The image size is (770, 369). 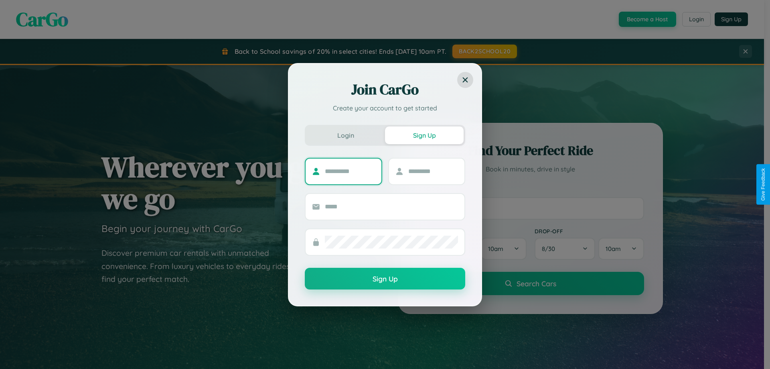 What do you see at coordinates (385, 108) in the screenshot?
I see `p: Create your account to get started` at bounding box center [385, 108].